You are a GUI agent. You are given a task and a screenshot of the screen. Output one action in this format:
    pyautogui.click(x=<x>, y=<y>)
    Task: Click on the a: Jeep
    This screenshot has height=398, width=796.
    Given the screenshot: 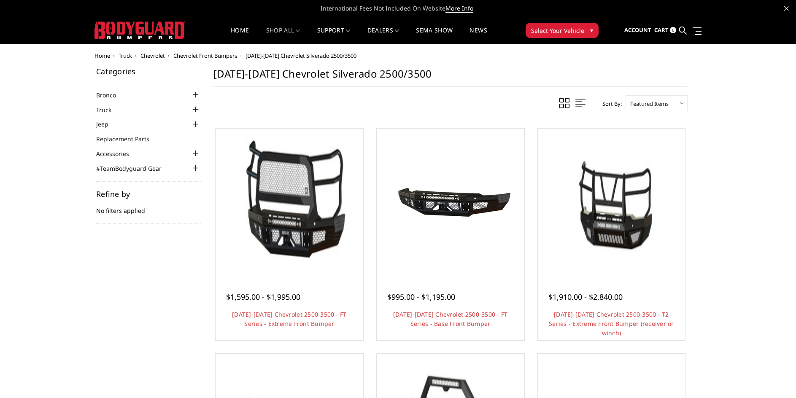 What is the action you would take?
    pyautogui.click(x=108, y=124)
    